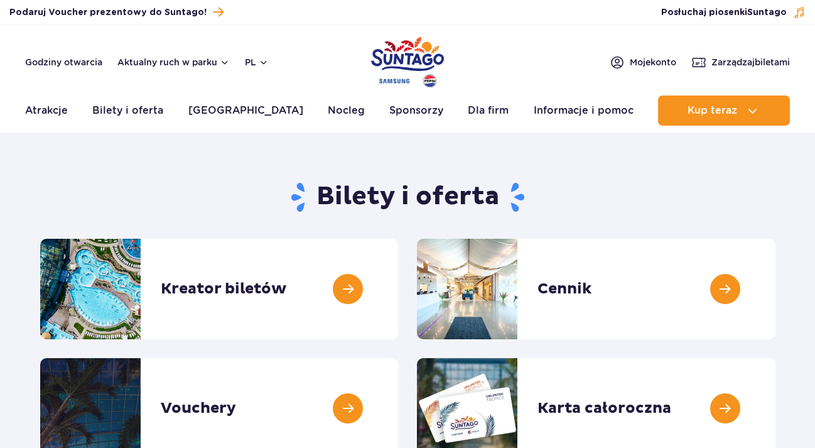 This screenshot has width=815, height=448. Describe the element at coordinates (63, 62) in the screenshot. I see `a: Godziny otwarcia` at that location.